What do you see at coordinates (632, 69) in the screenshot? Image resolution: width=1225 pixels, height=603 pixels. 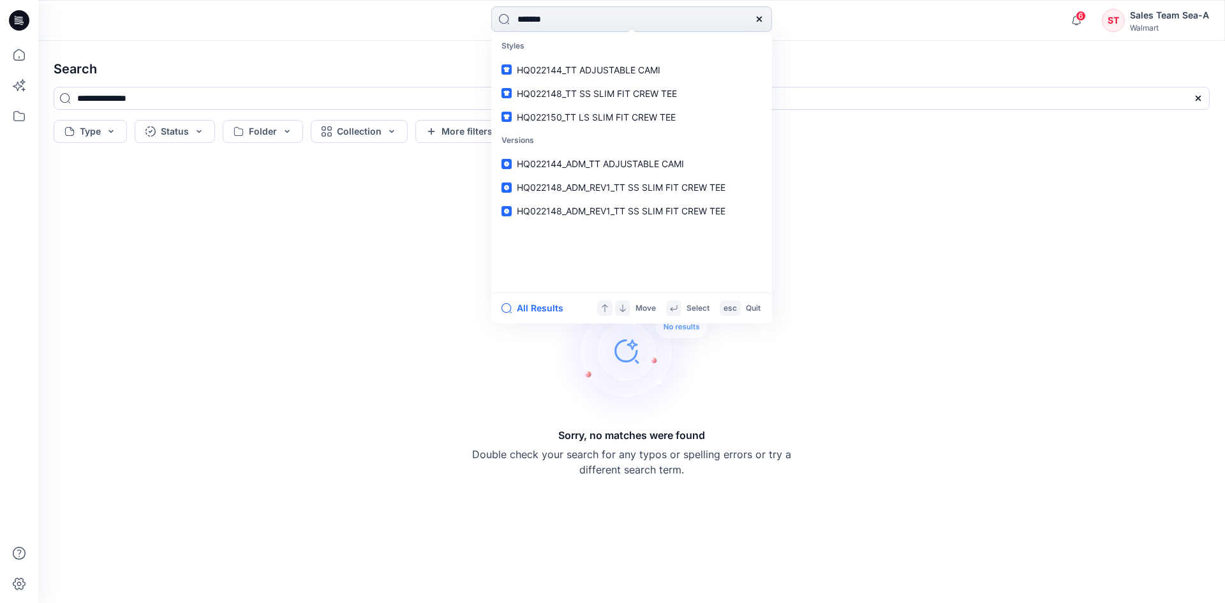 I see `h4: Search` at bounding box center [632, 69].